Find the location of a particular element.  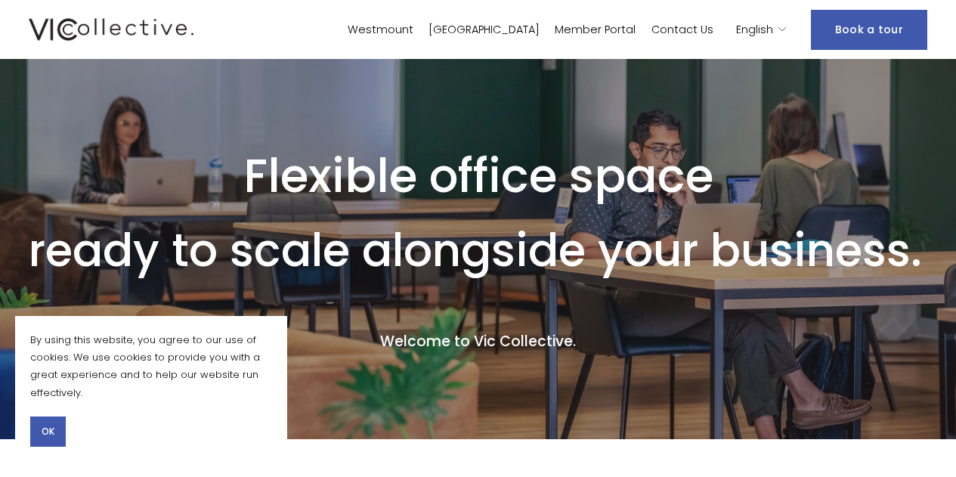

h1: ready to scale alongside your business. is located at coordinates (475, 251).